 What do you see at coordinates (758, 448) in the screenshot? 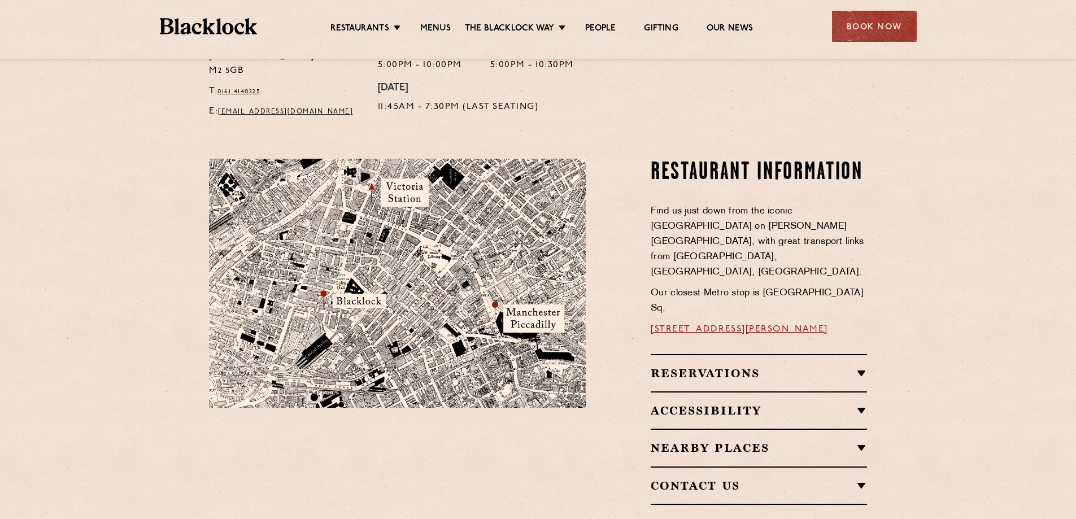
I see `h2: Nearby Places` at bounding box center [758, 448].